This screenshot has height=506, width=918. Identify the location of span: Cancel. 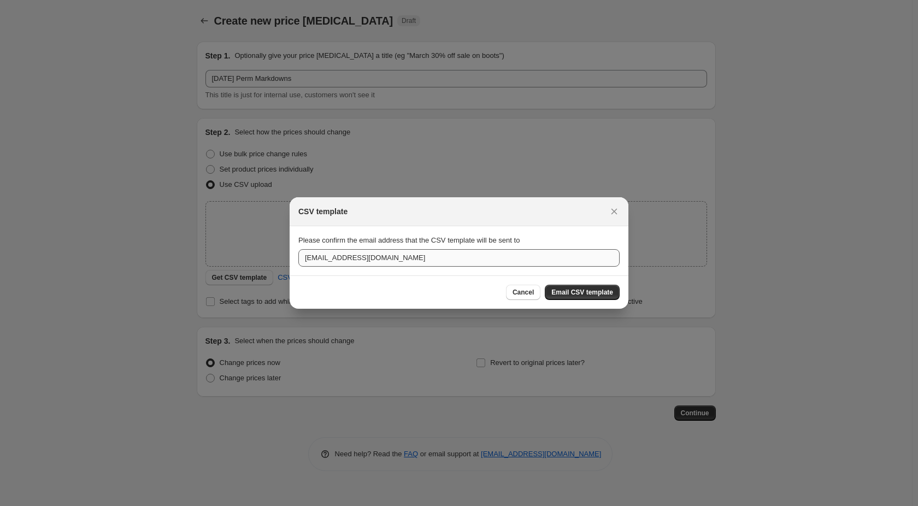
(523, 292).